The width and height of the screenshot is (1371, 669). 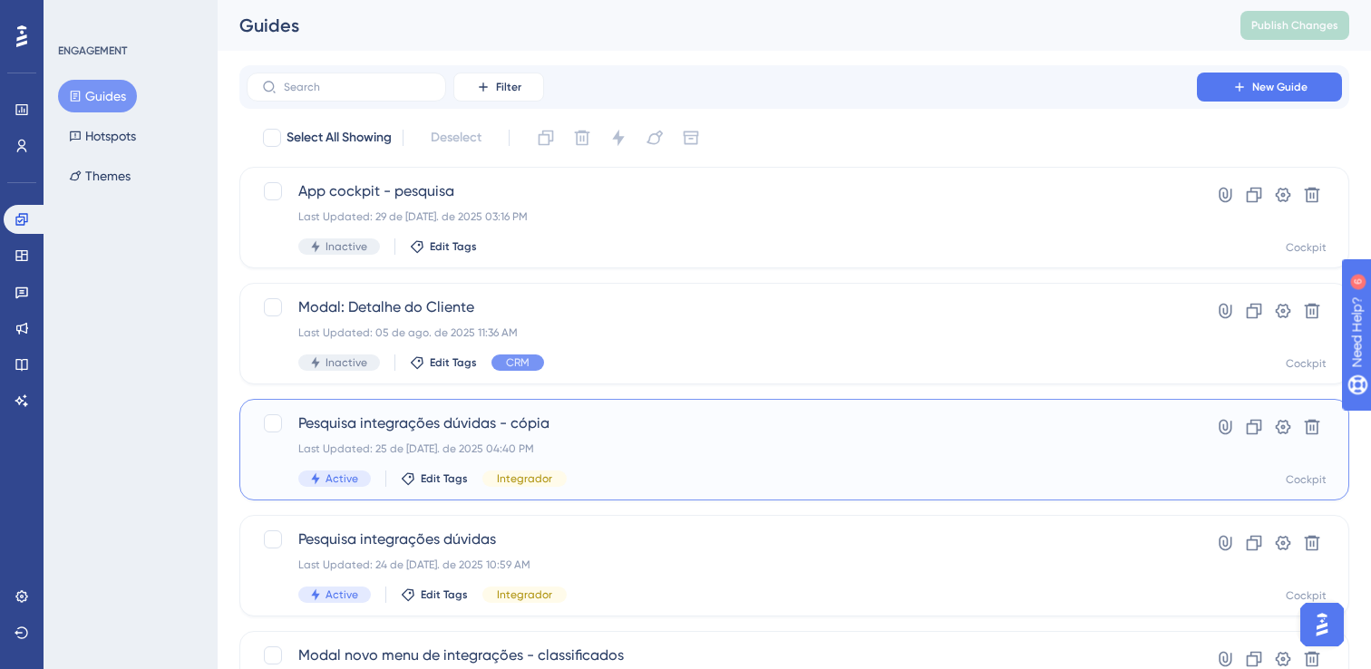 I want to click on span: CRM, so click(x=518, y=363).